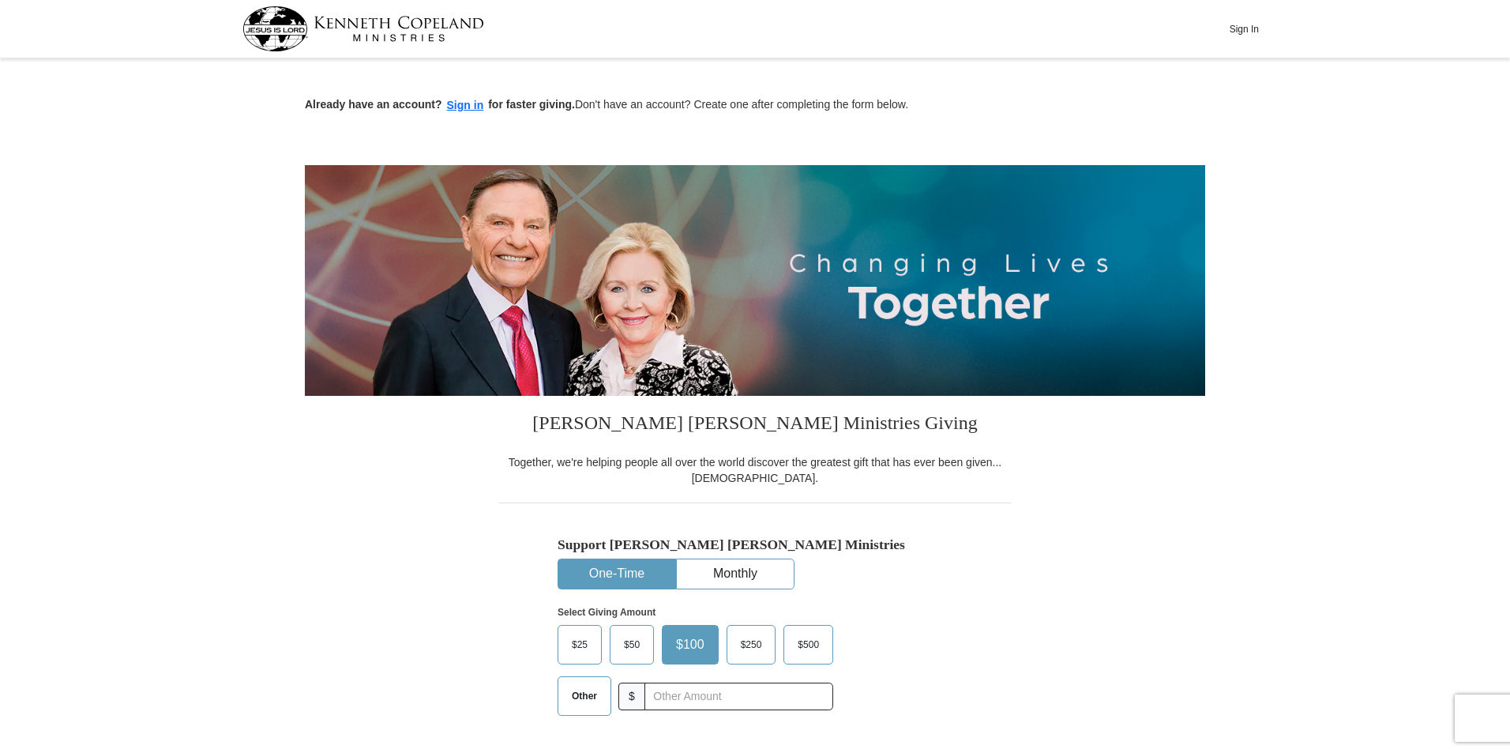  What do you see at coordinates (584, 696) in the screenshot?
I see `span: Other` at bounding box center [584, 696].